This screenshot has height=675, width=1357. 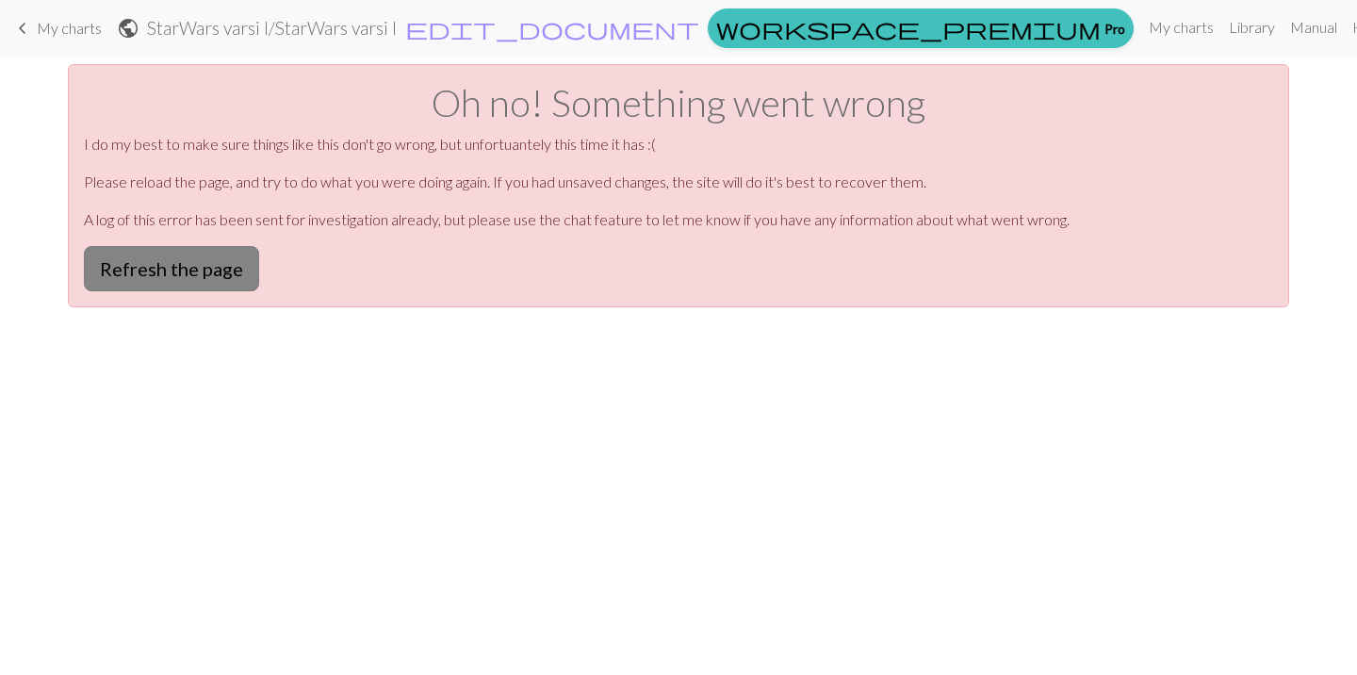 What do you see at coordinates (1314, 27) in the screenshot?
I see `a: Manual` at bounding box center [1314, 27].